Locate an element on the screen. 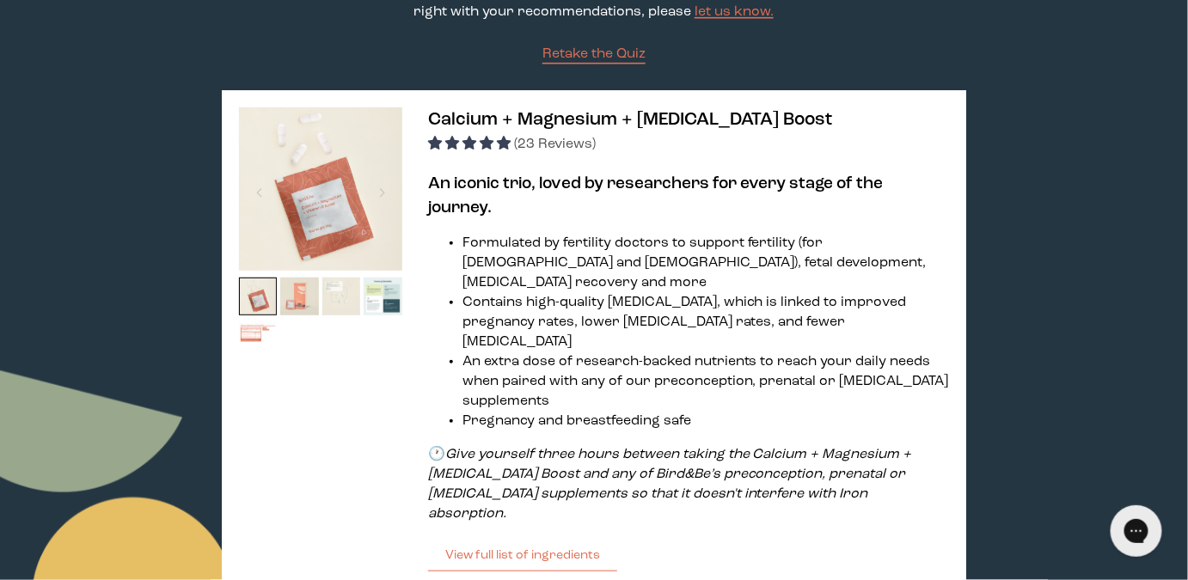  span: 4.83 stars is located at coordinates (471, 144).